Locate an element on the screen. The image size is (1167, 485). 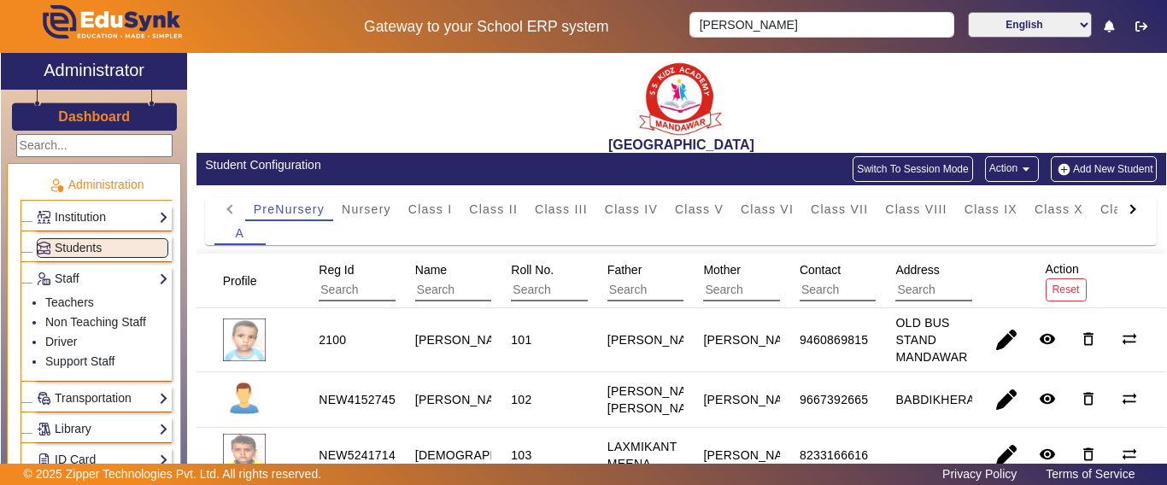
a: Terms of Service is located at coordinates (1090, 474).